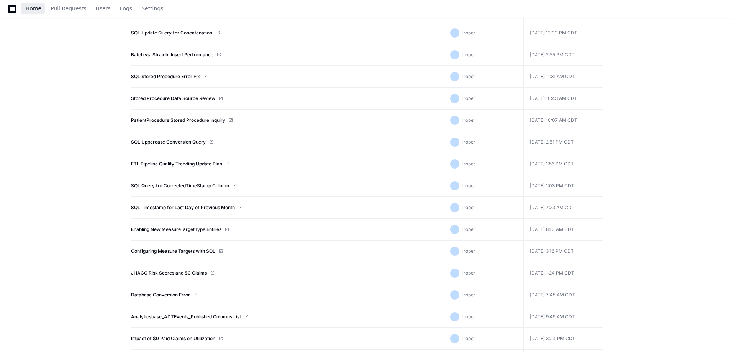  I want to click on a: Configuring Measure Targets with SQL, so click(173, 251).